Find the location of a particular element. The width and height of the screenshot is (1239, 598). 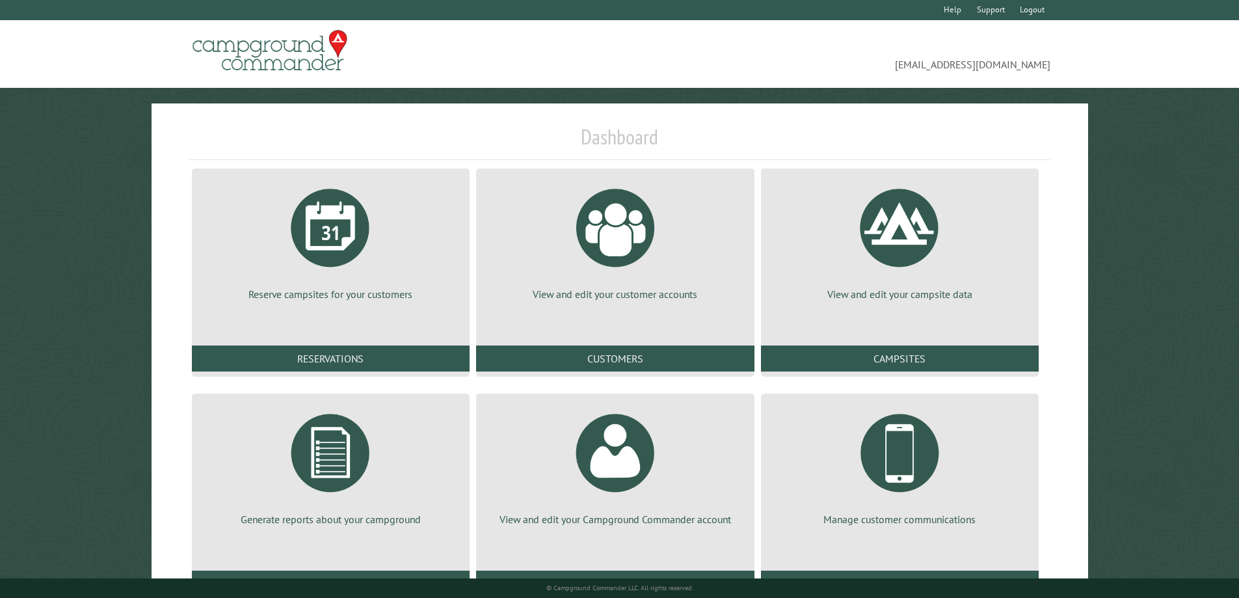

a: Customers is located at coordinates (615, 358).